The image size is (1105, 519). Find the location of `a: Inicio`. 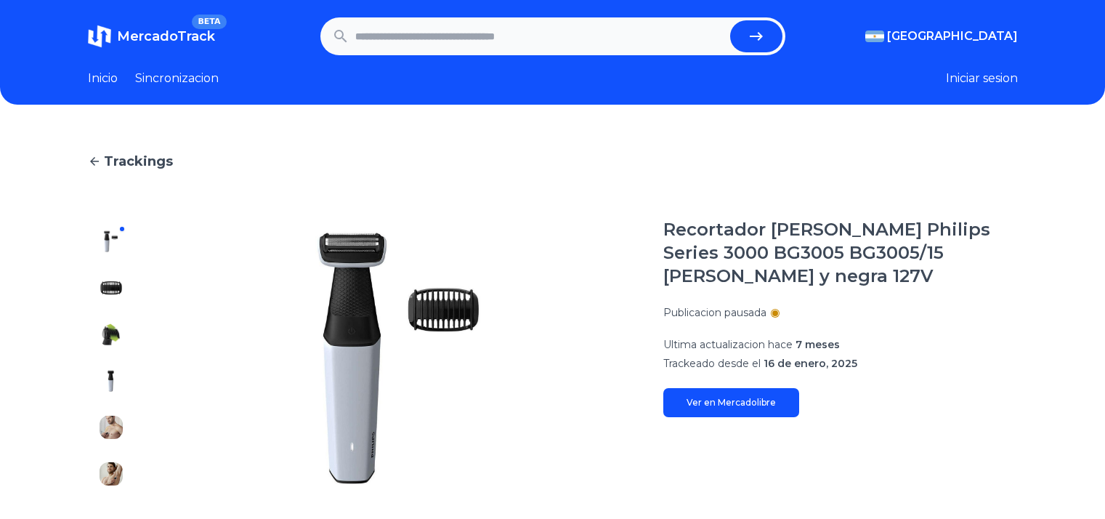

a: Inicio is located at coordinates (102, 78).